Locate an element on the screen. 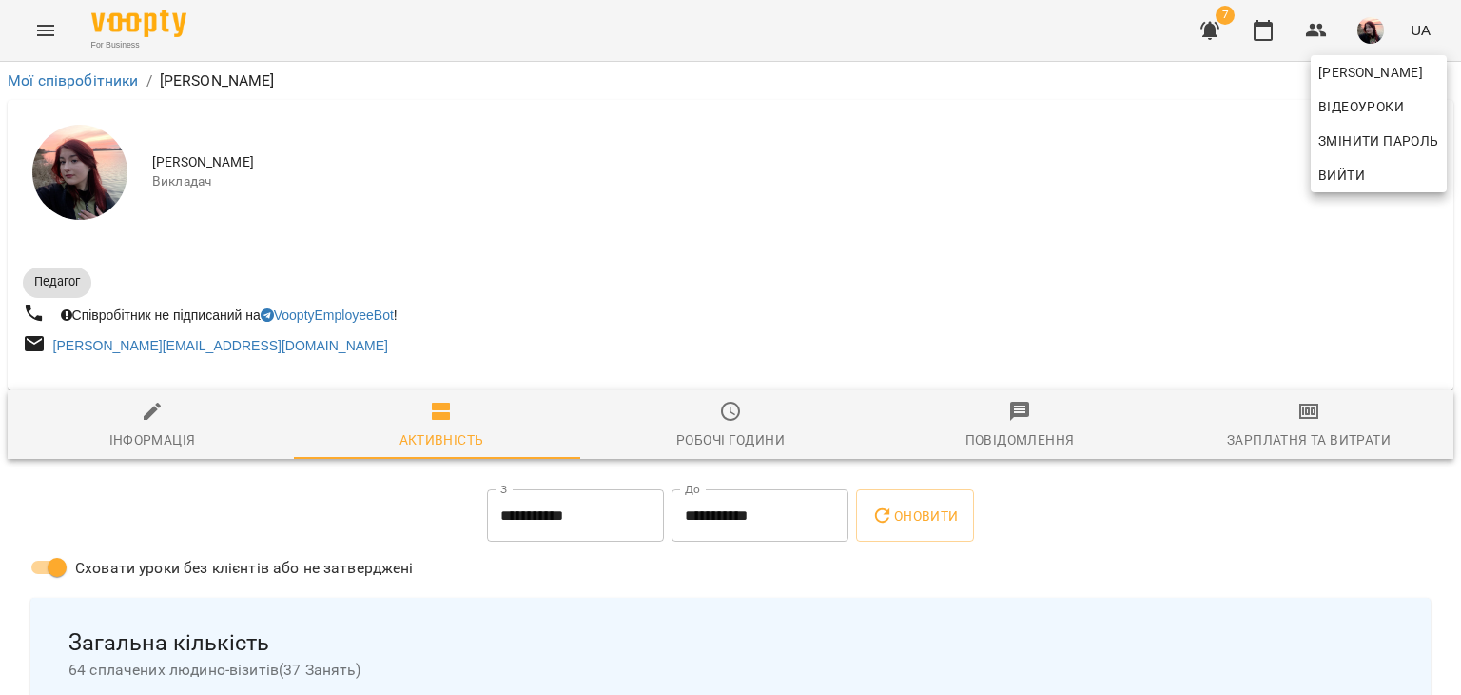  span: Змінити пароль is located at coordinates (1379, 141).